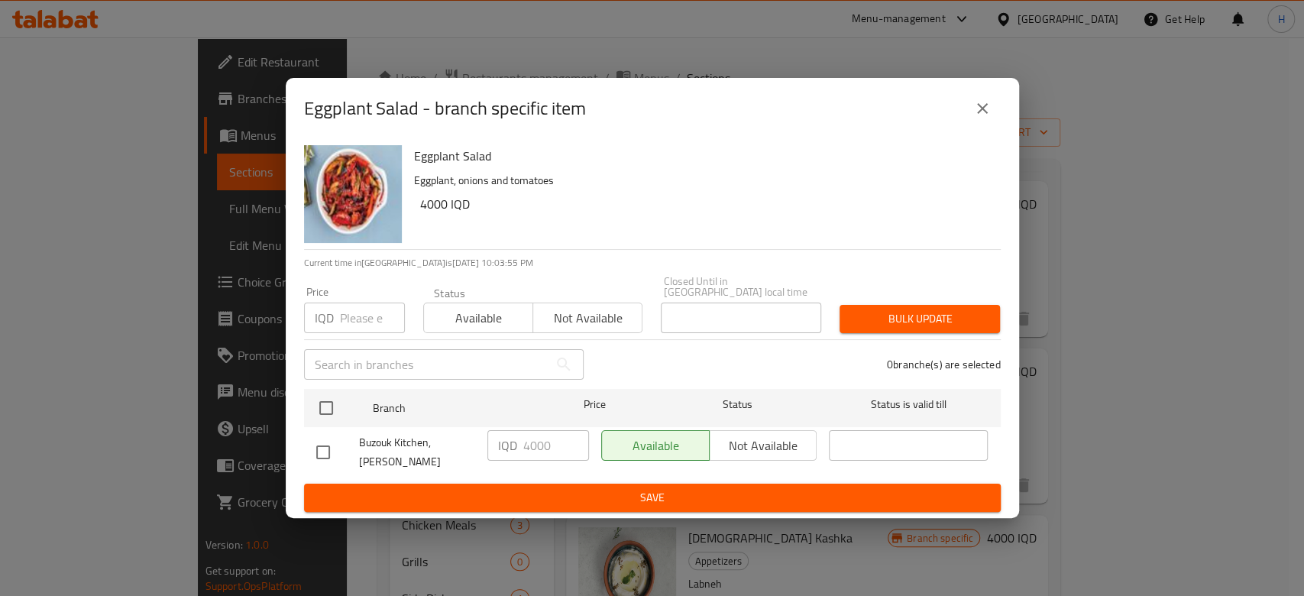  I want to click on span: Save, so click(652, 497).